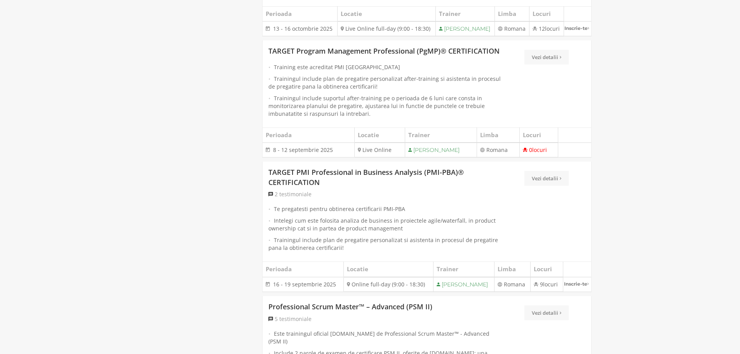 This screenshot has width=740, height=354. Describe the element at coordinates (384, 51) in the screenshot. I see `a: TARGET Program Management Professional (PgMP)® CERTIFICATION` at that location.